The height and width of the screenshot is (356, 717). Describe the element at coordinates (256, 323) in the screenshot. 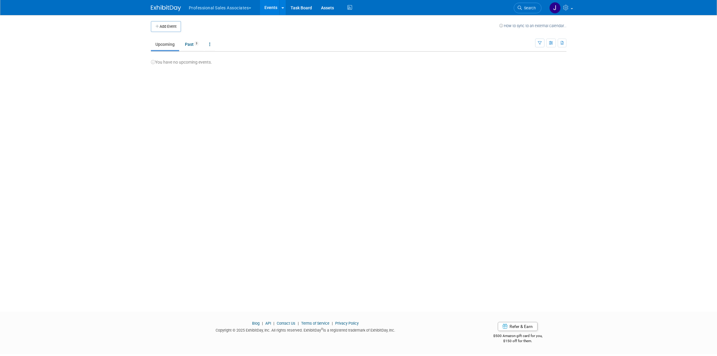

I see `a: Blog` at that location.